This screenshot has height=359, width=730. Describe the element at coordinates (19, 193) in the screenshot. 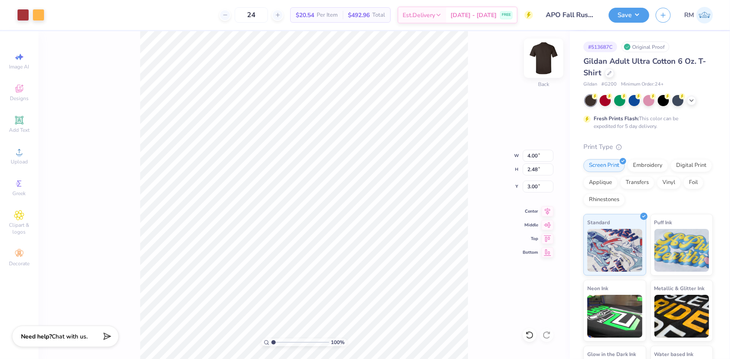

I see `span: Greek` at that location.